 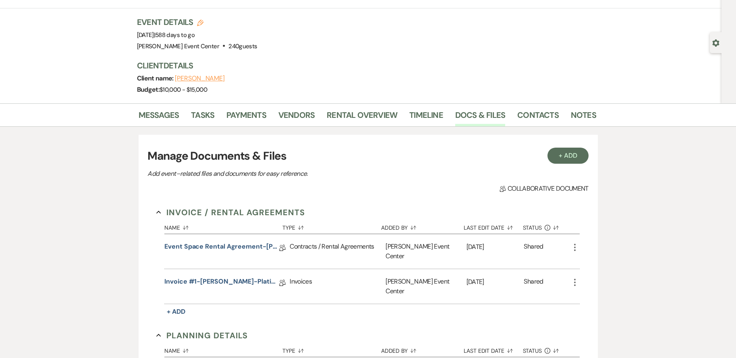 I want to click on h3: Client Details, so click(x=363, y=66).